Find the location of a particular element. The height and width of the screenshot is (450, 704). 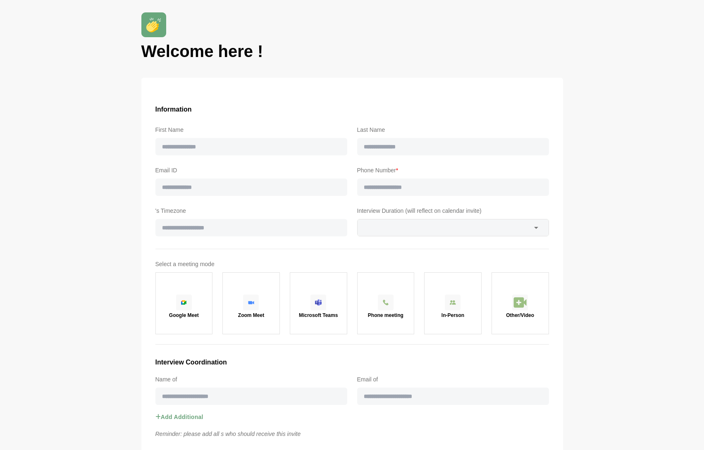

p: Zoom Meet is located at coordinates (251, 315).